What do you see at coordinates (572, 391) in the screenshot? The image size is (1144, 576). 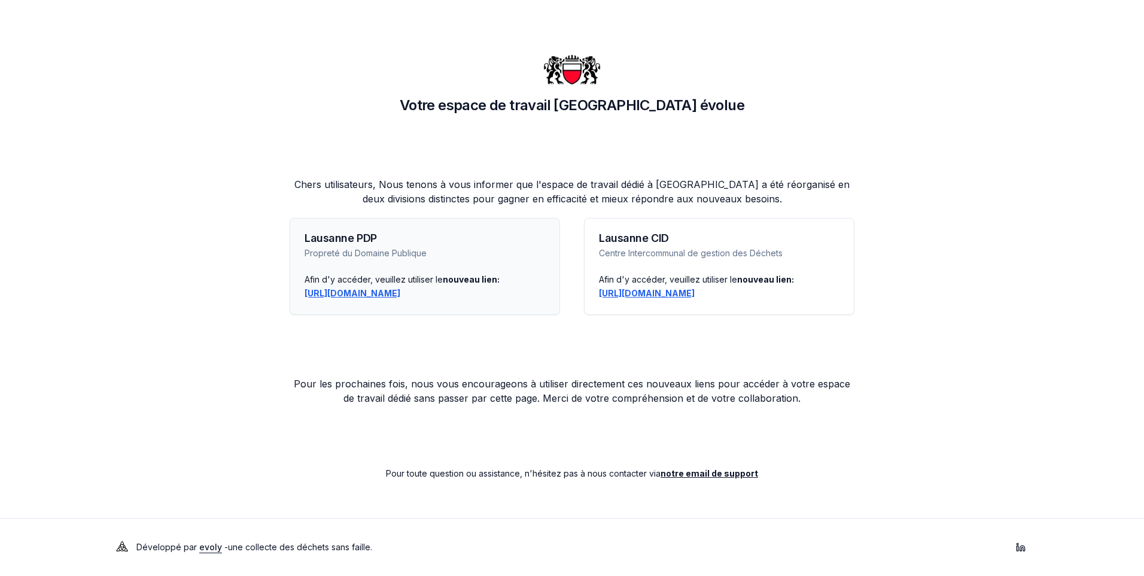 I see `p: Pour les prochaines fois, nous vous encourageons à utiliser directement ces nouveaux liens pour a...` at bounding box center [572, 391].